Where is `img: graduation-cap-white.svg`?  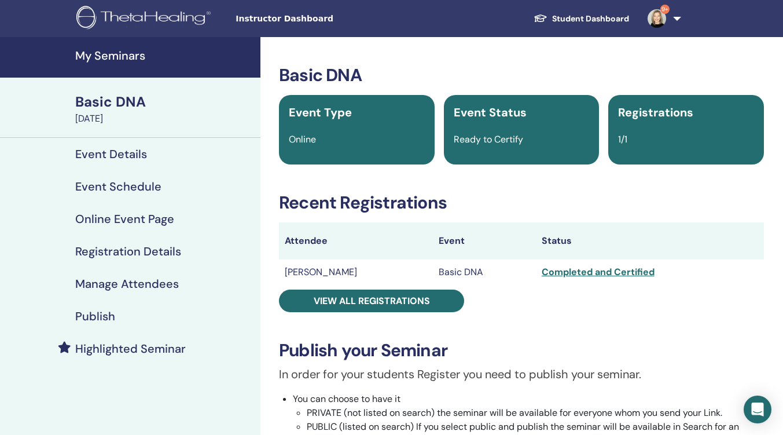
img: graduation-cap-white.svg is located at coordinates (541, 18).